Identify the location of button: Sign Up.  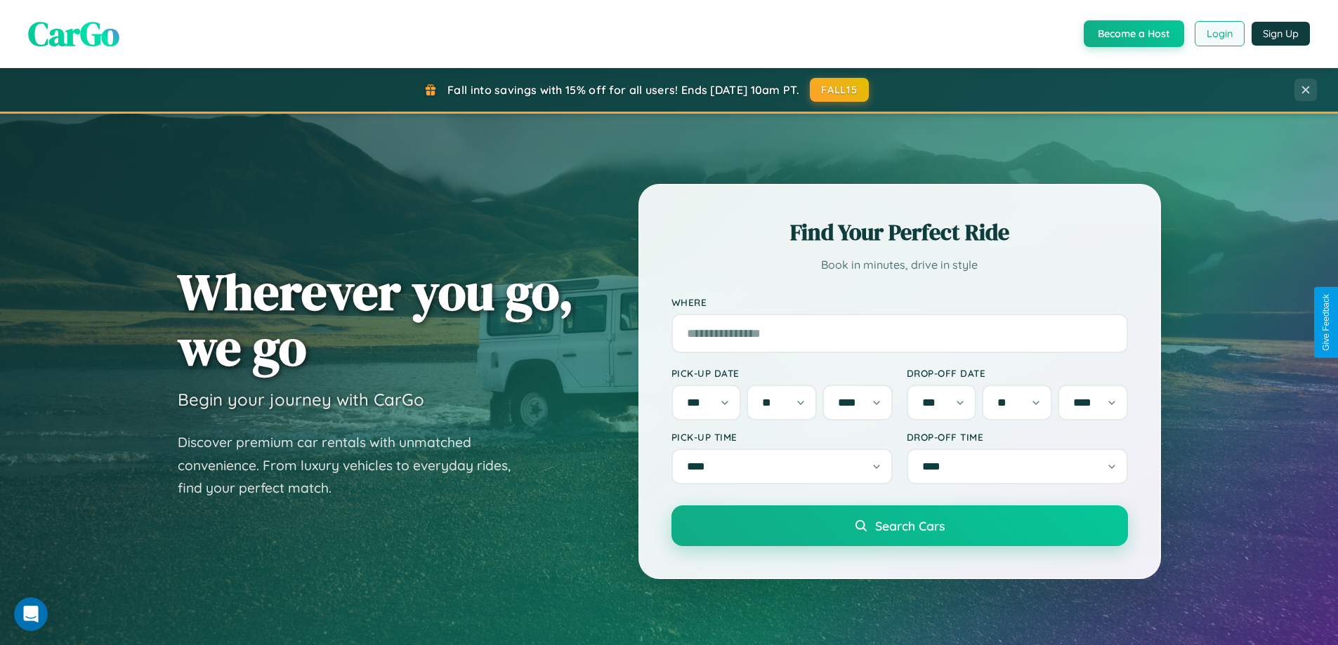
(1280, 34).